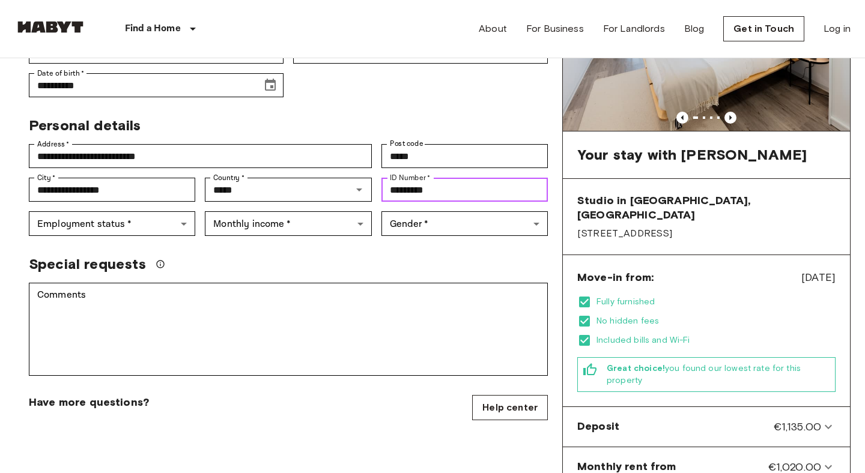  Describe the element at coordinates (493, 29) in the screenshot. I see `a: About` at that location.